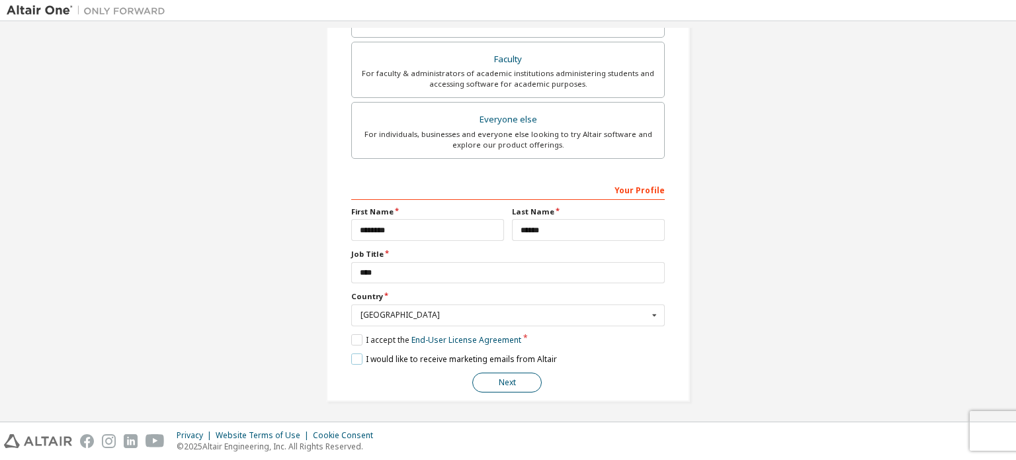 Image resolution: width=1016 pixels, height=460 pixels. I want to click on img: linkedin.svg, so click(130, 441).